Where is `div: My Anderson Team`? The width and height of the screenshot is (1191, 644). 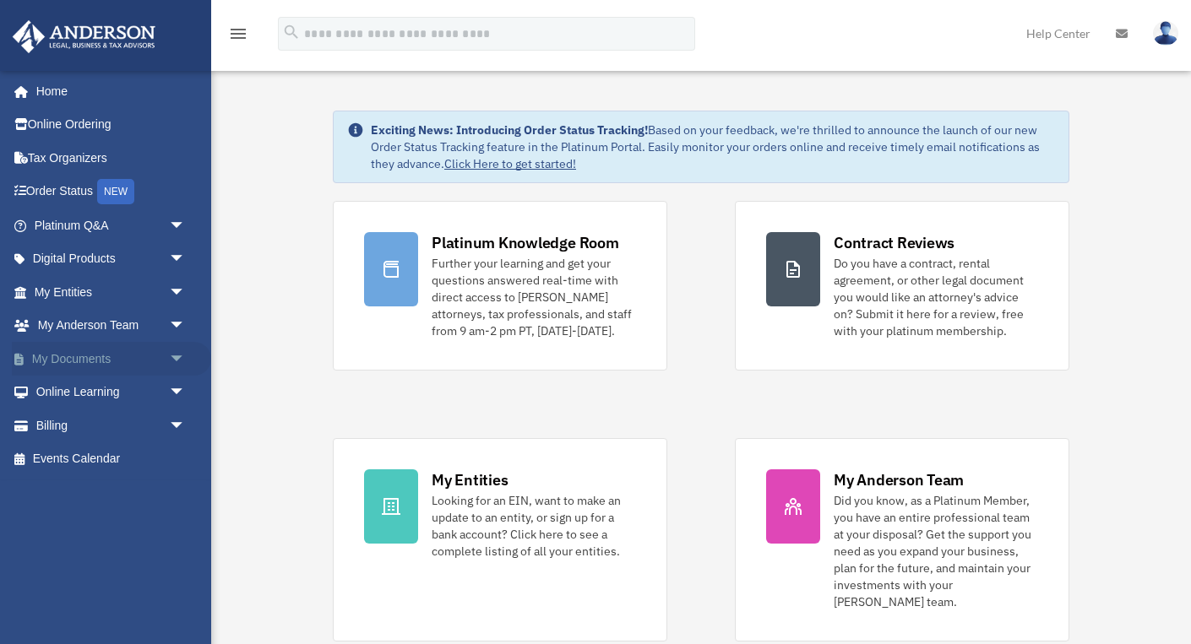 div: My Anderson Team is located at coordinates (899, 480).